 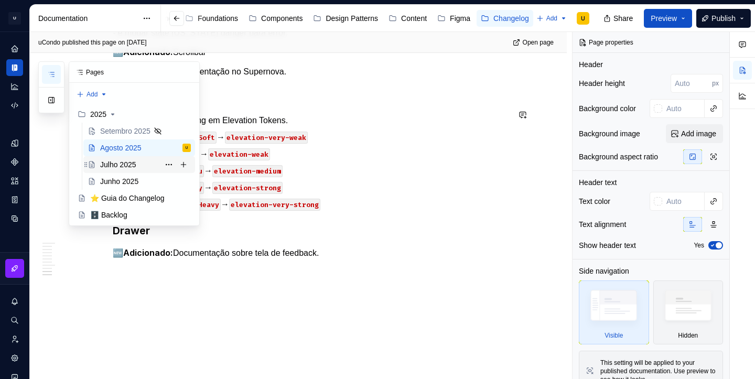 What do you see at coordinates (134, 72) in the screenshot?
I see `div: Pages` at bounding box center [134, 72].